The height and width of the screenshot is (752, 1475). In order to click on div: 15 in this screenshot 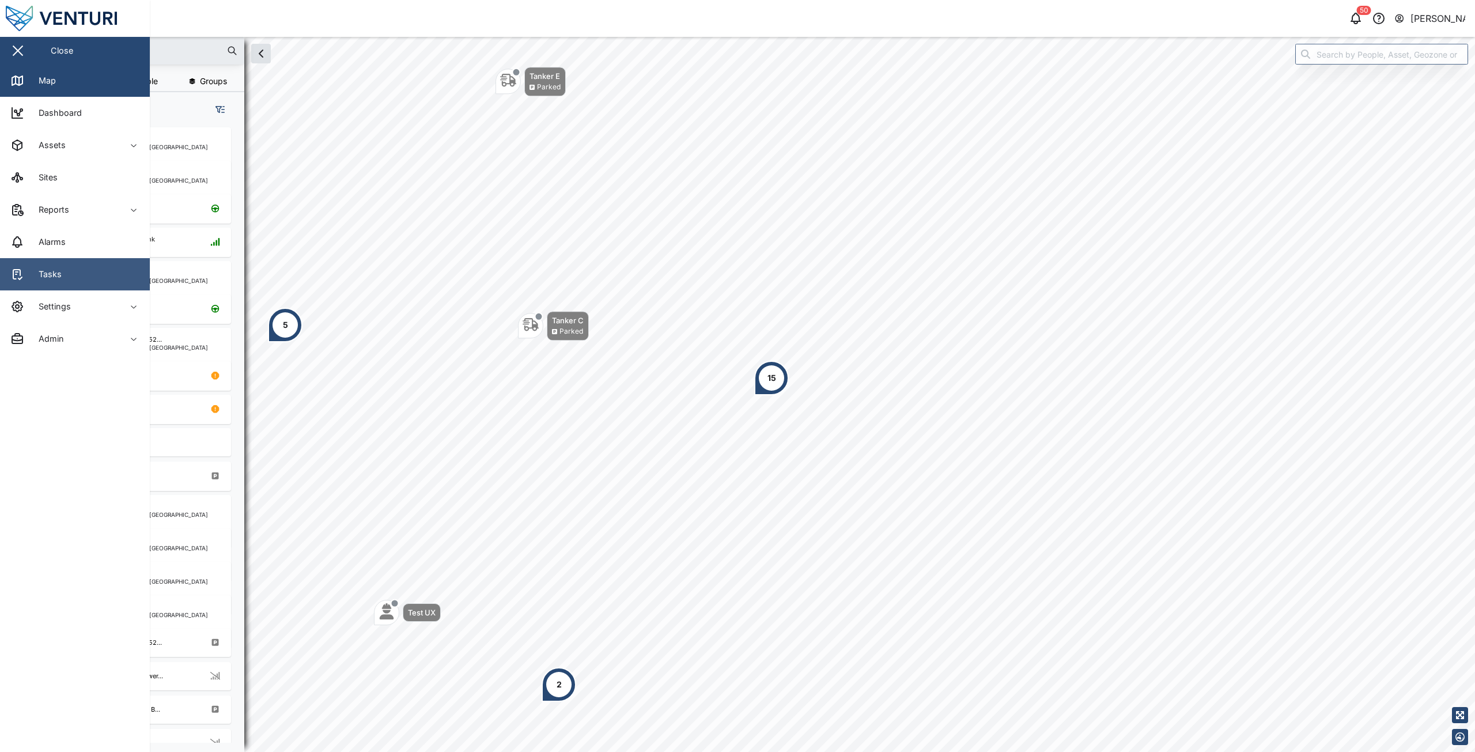, I will do `click(771, 378)`.